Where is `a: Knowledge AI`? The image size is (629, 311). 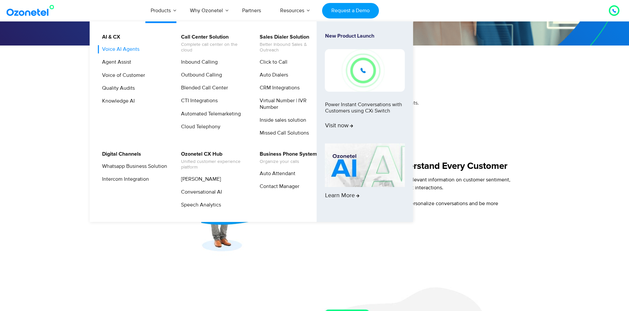
a: Knowledge AI is located at coordinates (117, 101).